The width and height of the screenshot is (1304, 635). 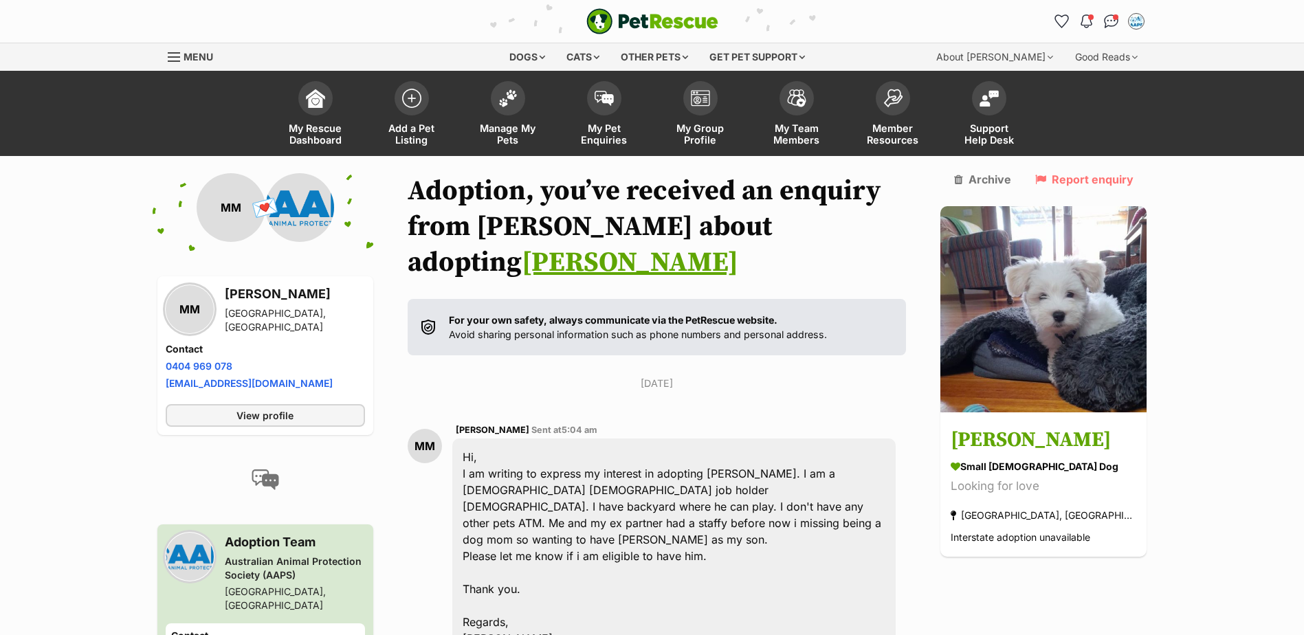 What do you see at coordinates (316, 98) in the screenshot?
I see `img: dashboard-icon-eb2f2d2d3e046f16d808141f083e7271f6b2e854fb5c12c21221c1fb7104beca.svg` at bounding box center [316, 98].